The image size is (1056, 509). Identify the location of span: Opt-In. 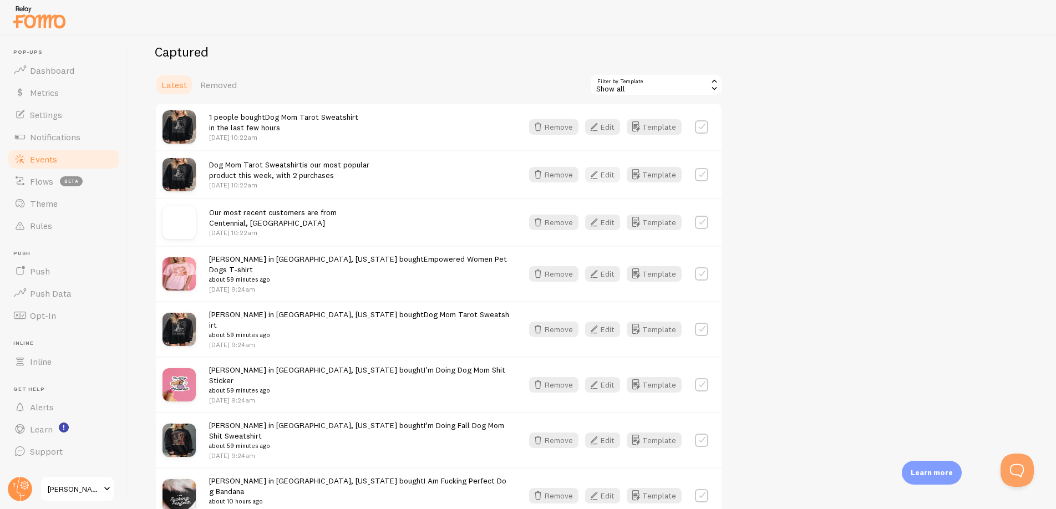
(43, 316).